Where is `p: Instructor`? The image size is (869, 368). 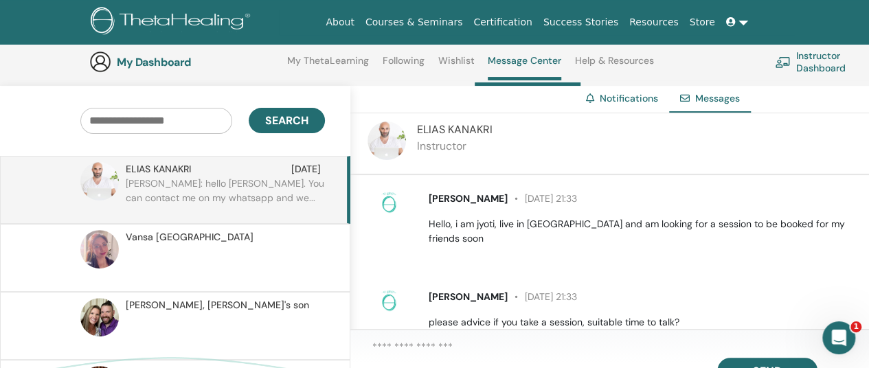 p: Instructor is located at coordinates (455, 146).